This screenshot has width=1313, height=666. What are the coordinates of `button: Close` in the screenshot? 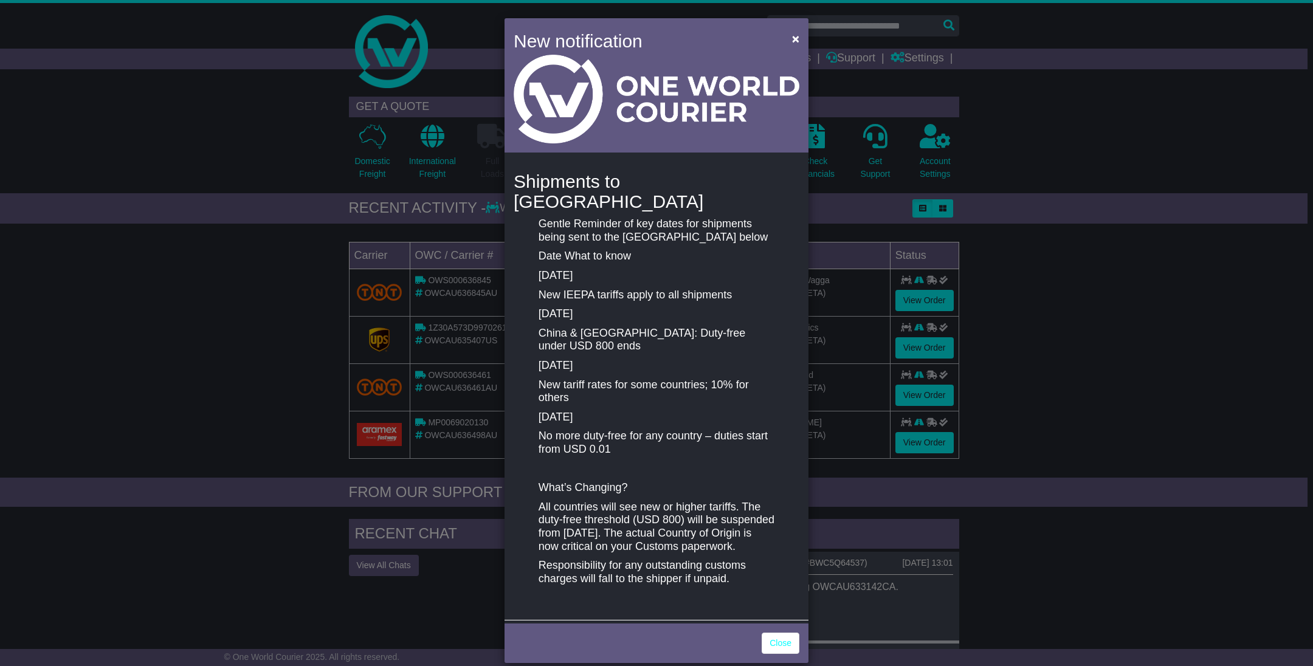 It's located at (796, 38).